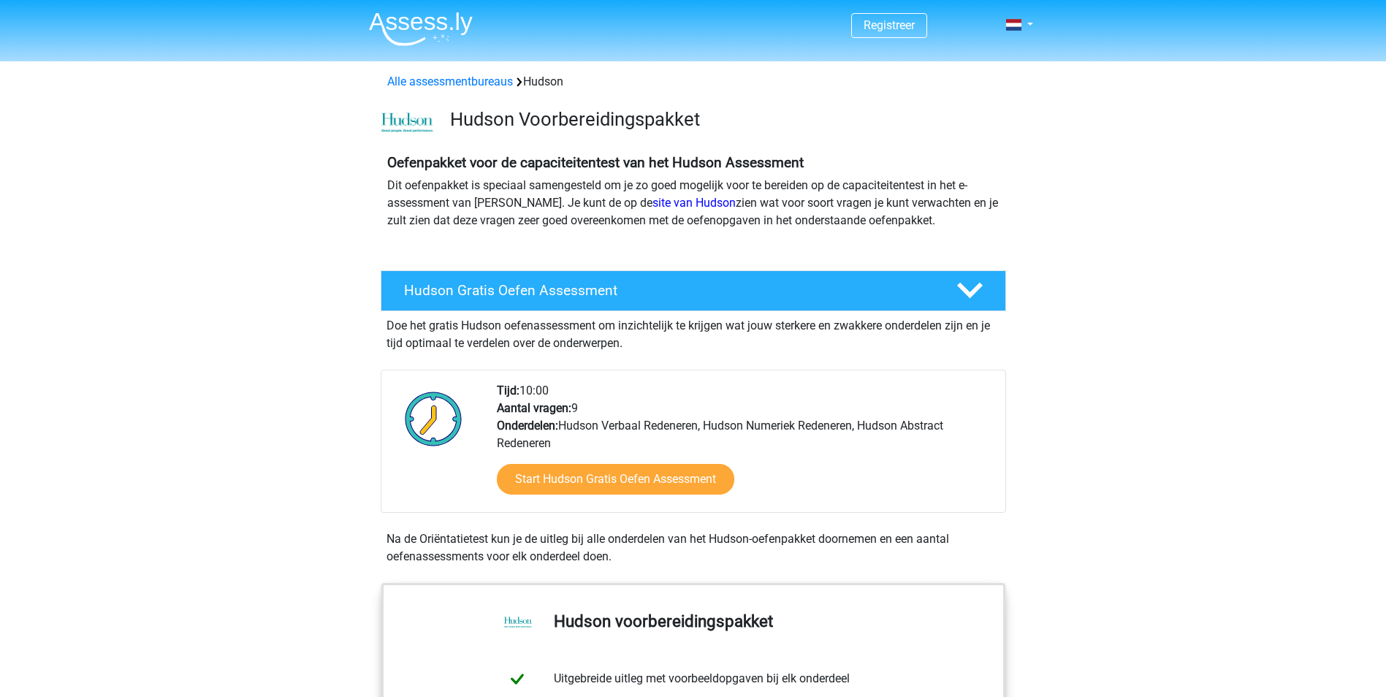 The image size is (1386, 697). Describe the element at coordinates (433, 419) in the screenshot. I see `img: Klok` at that location.